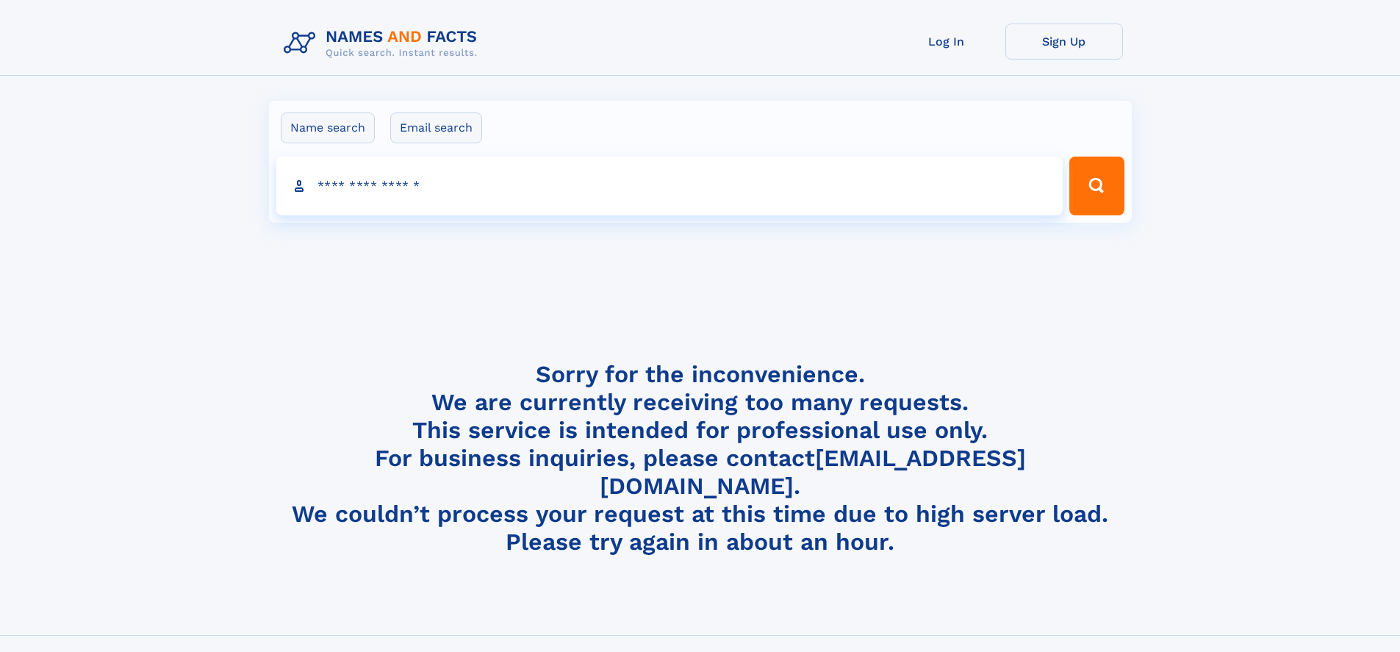  Describe the element at coordinates (1064, 41) in the screenshot. I see `a: Sign Up` at that location.